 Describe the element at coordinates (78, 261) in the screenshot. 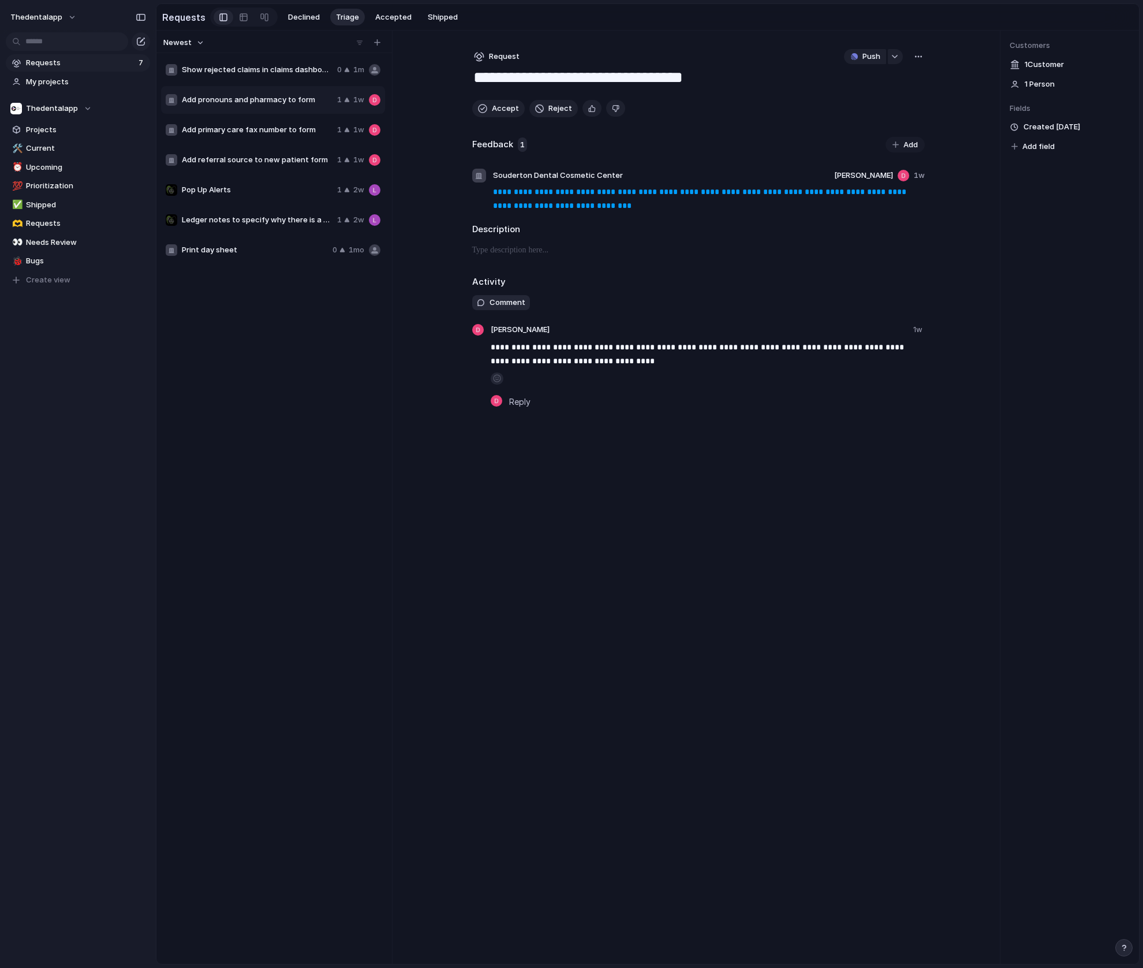

I see `a: 🐞Bugs` at that location.